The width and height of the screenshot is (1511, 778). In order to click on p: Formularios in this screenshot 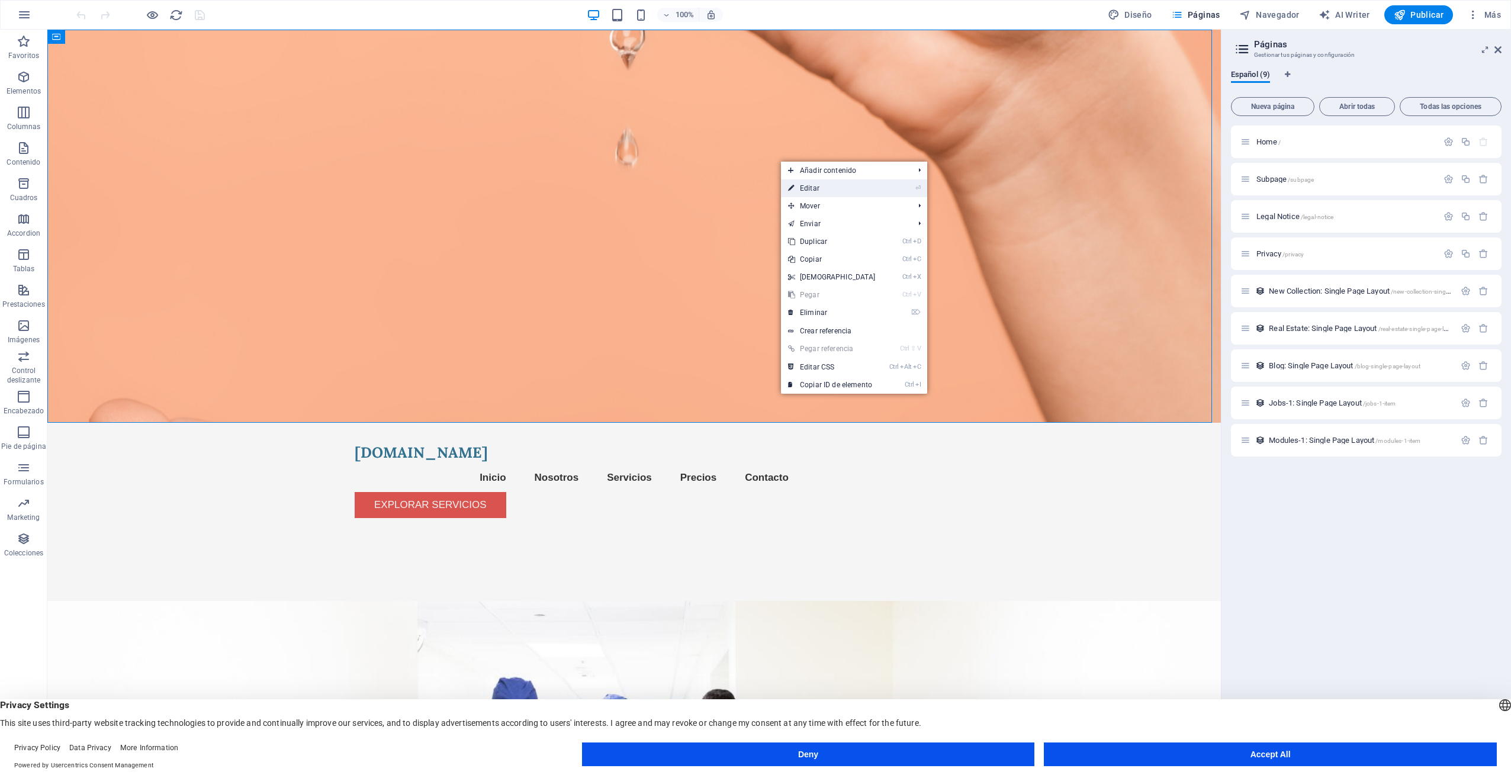, I will do `click(23, 482)`.